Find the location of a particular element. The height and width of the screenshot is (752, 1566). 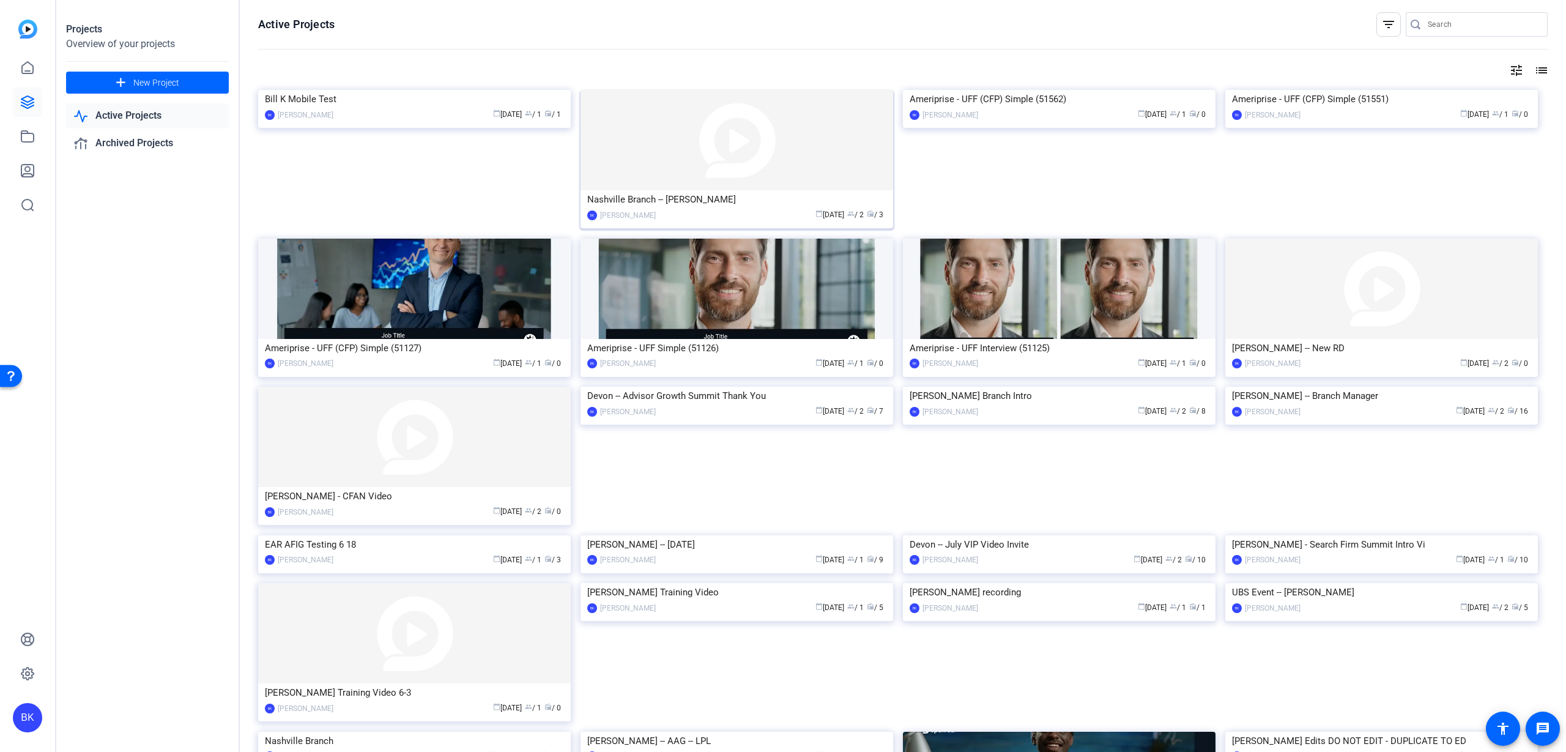

div: Devon -- Advisor Growth Summit Thank You is located at coordinates (736, 396).